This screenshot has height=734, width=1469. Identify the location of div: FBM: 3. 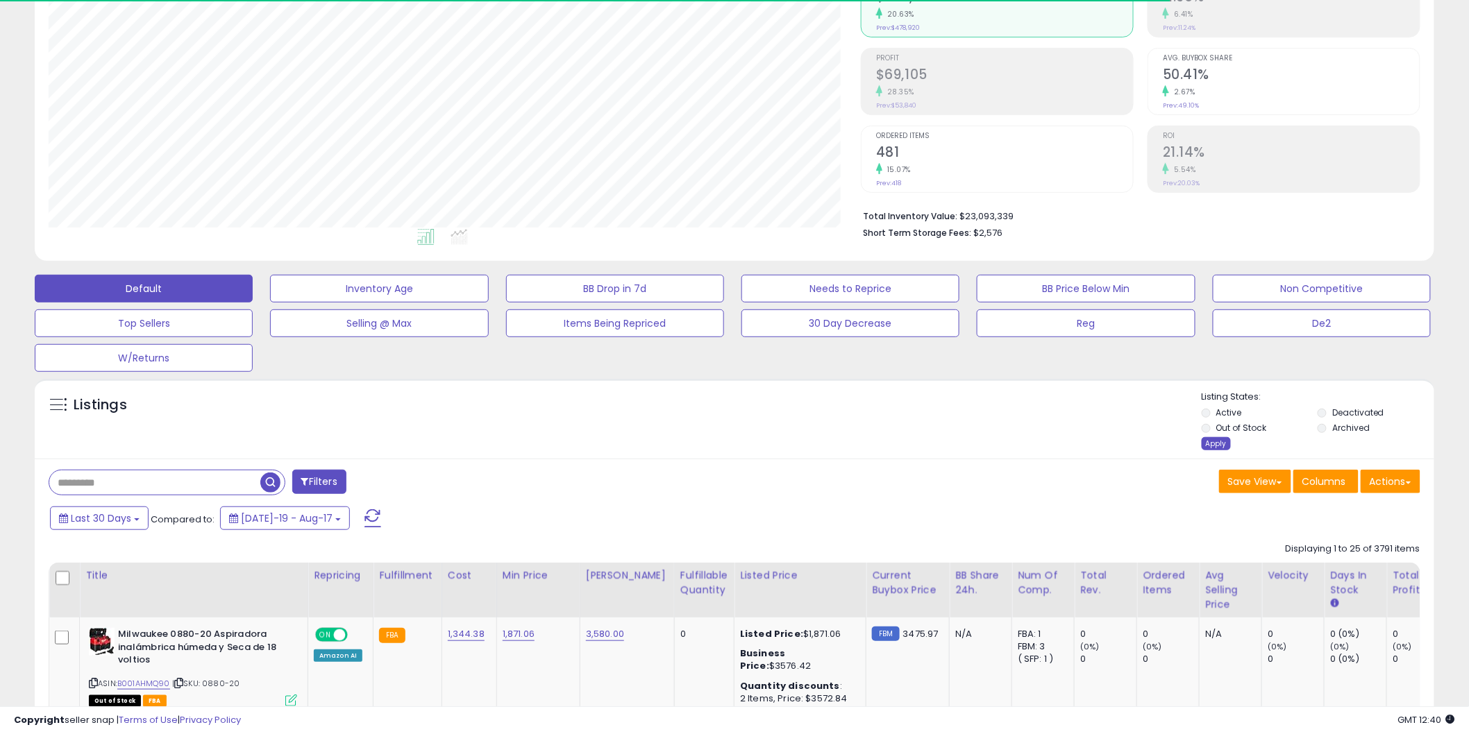
(1041, 647).